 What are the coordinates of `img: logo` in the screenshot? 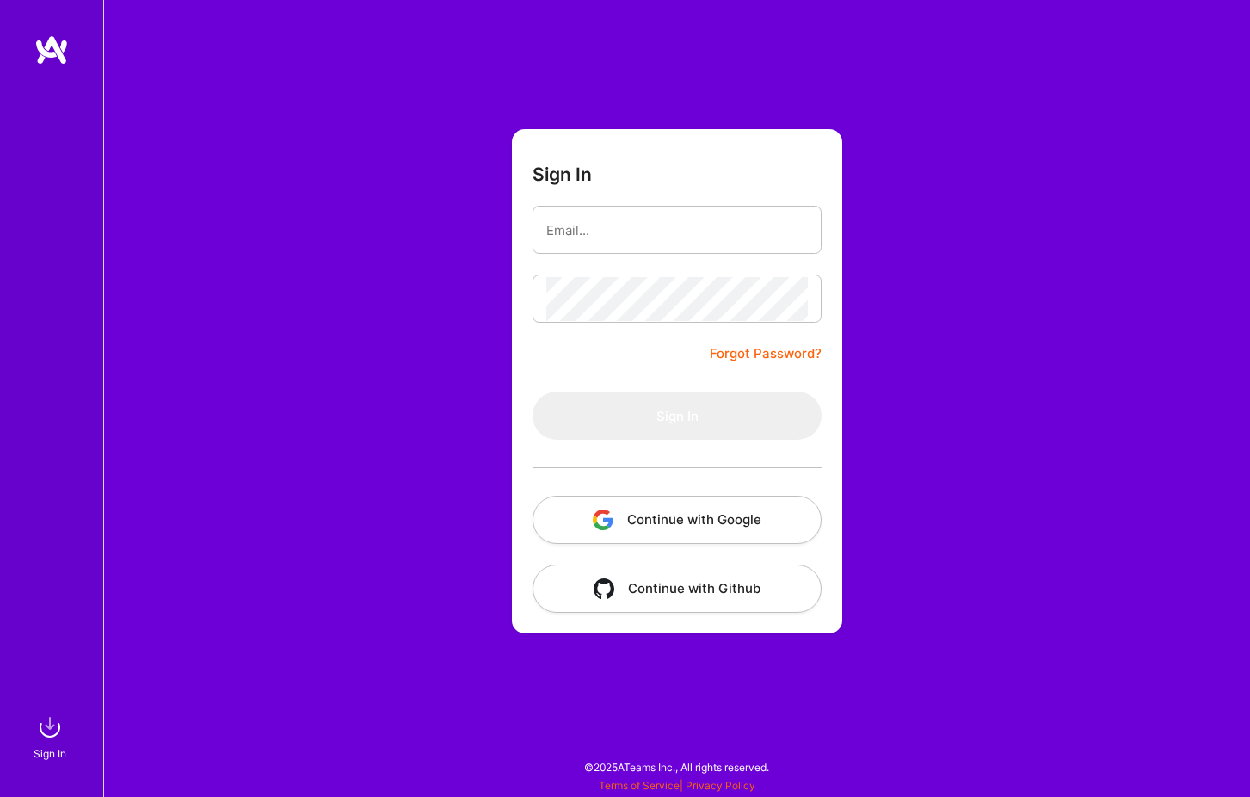 It's located at (52, 50).